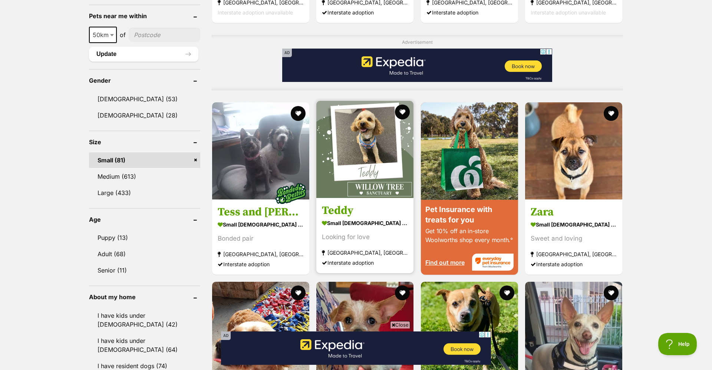 This screenshot has height=370, width=712. What do you see at coordinates (145, 80) in the screenshot?
I see `header: Gender` at bounding box center [145, 80].